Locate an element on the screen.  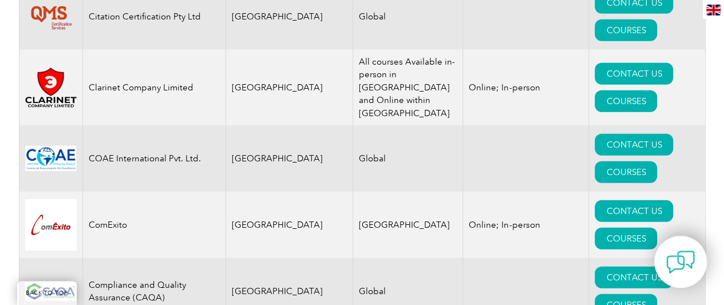
td: Global is located at coordinates (408, 159).